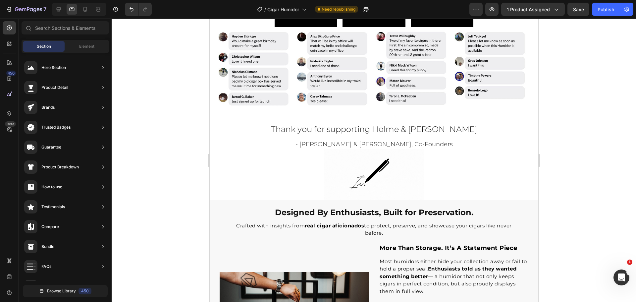 The image size is (636, 302). What do you see at coordinates (10, 124) in the screenshot?
I see `div: Beta` at bounding box center [10, 124].